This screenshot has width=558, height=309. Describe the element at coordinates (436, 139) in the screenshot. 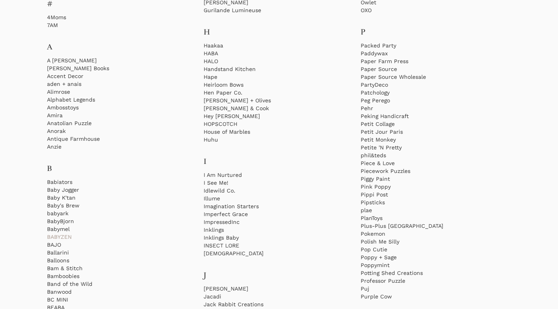

I see `a: Petit Monkey` at that location.